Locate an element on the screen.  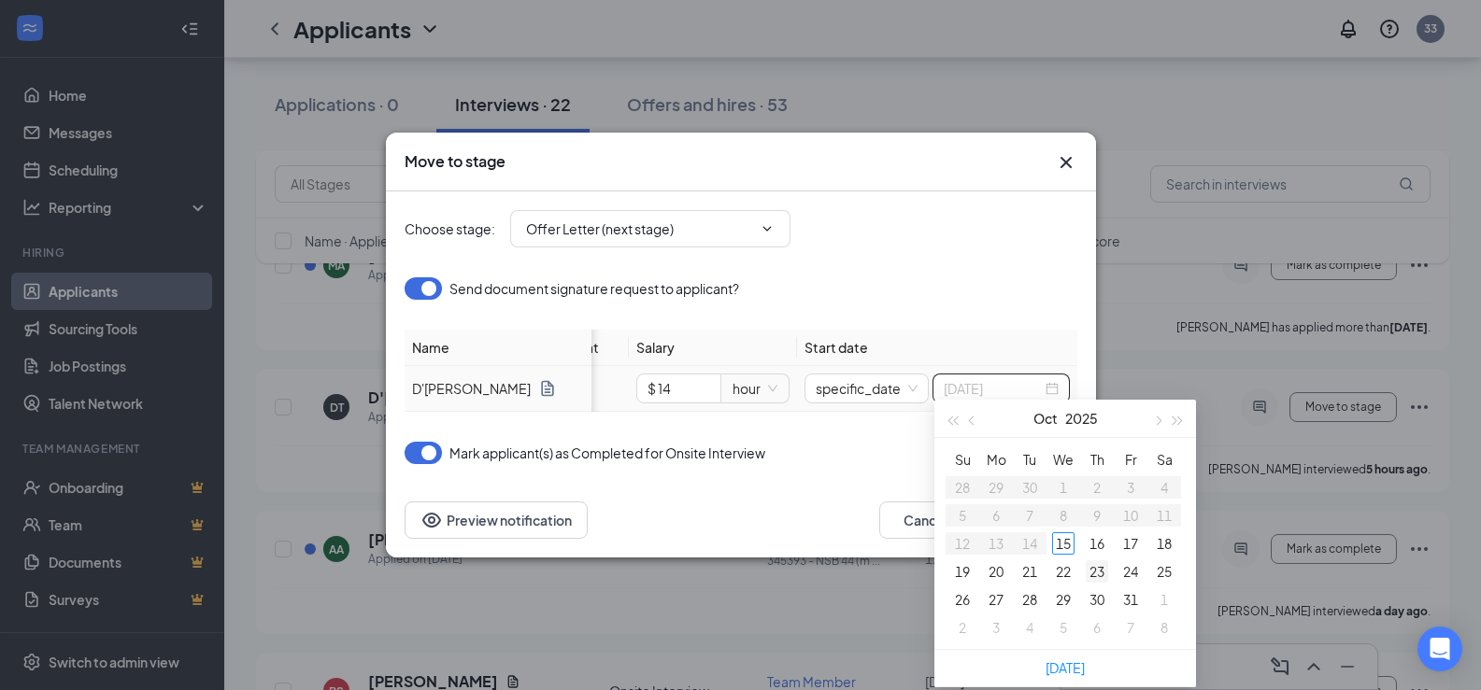
td: 2025-10-26 is located at coordinates (962, 600).